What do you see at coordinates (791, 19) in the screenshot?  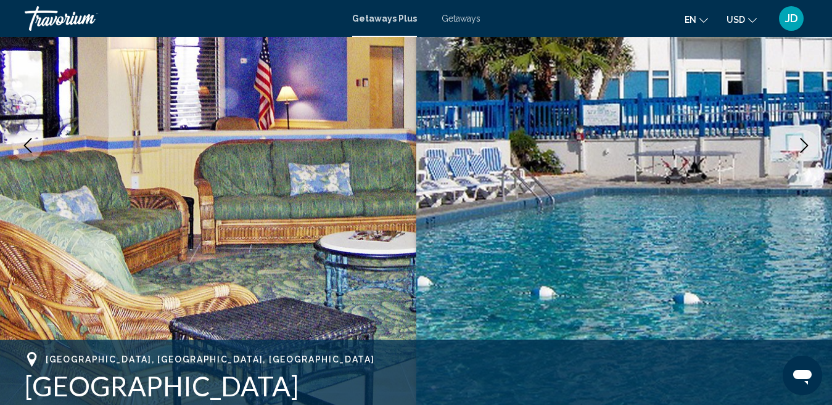 I see `button: User Menu` at bounding box center [791, 19].